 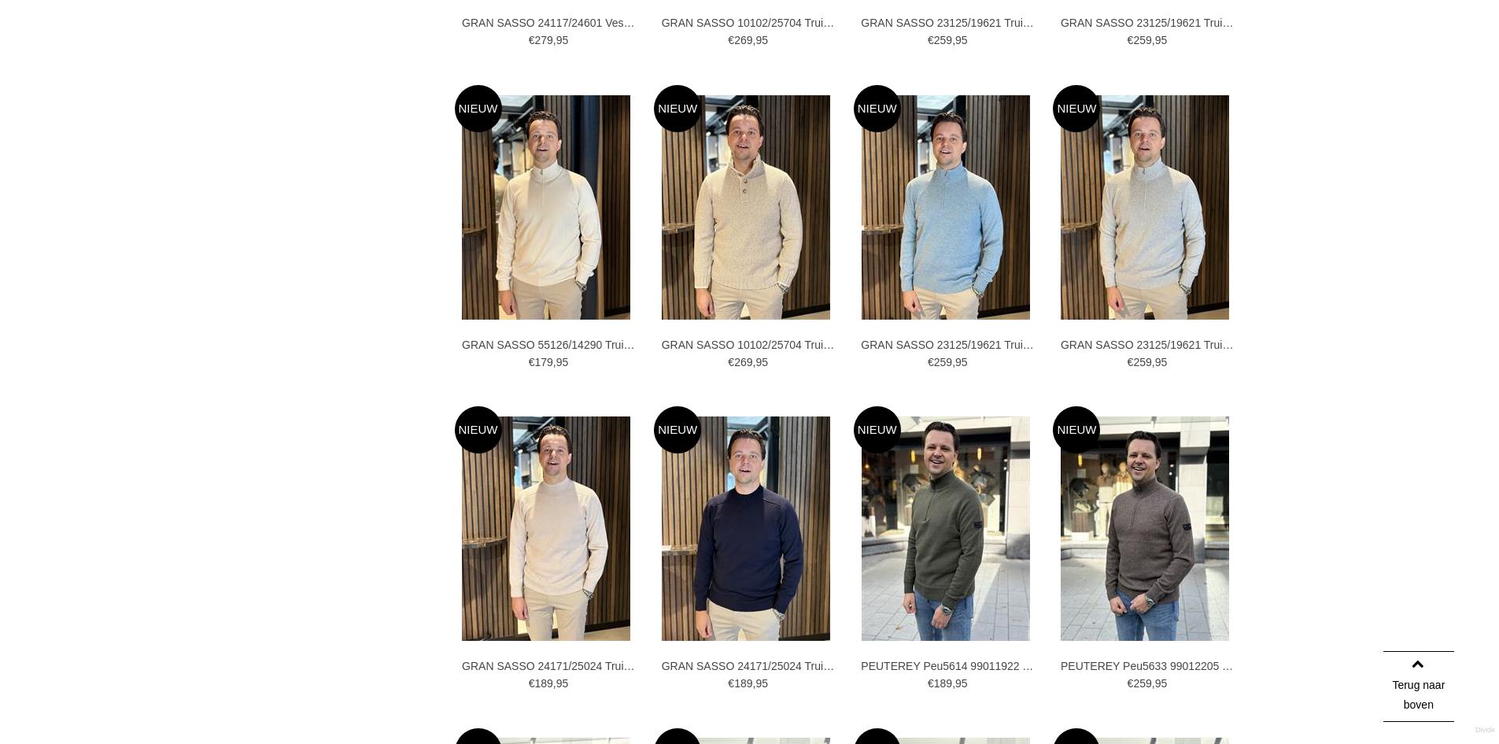 I want to click on a: PEUTEREY Peu5614 99011922 Truien, so click(x=947, y=666).